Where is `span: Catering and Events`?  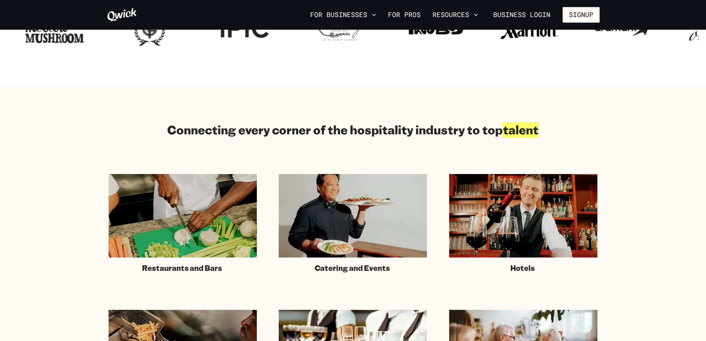
span: Catering and Events is located at coordinates (352, 268).